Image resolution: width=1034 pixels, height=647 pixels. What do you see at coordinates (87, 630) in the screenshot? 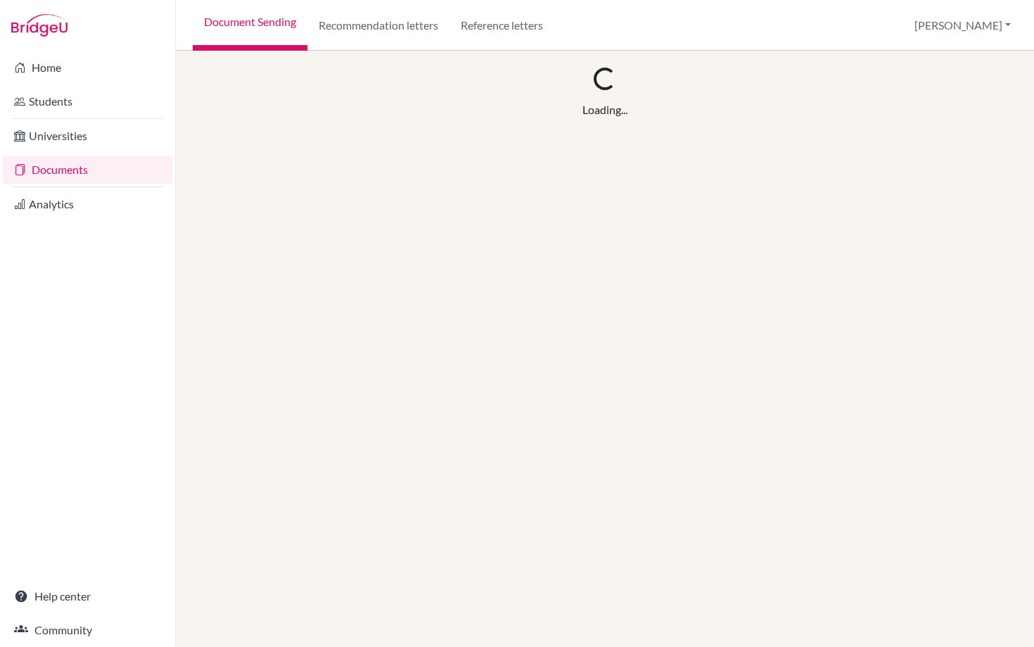
I see `a: Community` at bounding box center [87, 630].